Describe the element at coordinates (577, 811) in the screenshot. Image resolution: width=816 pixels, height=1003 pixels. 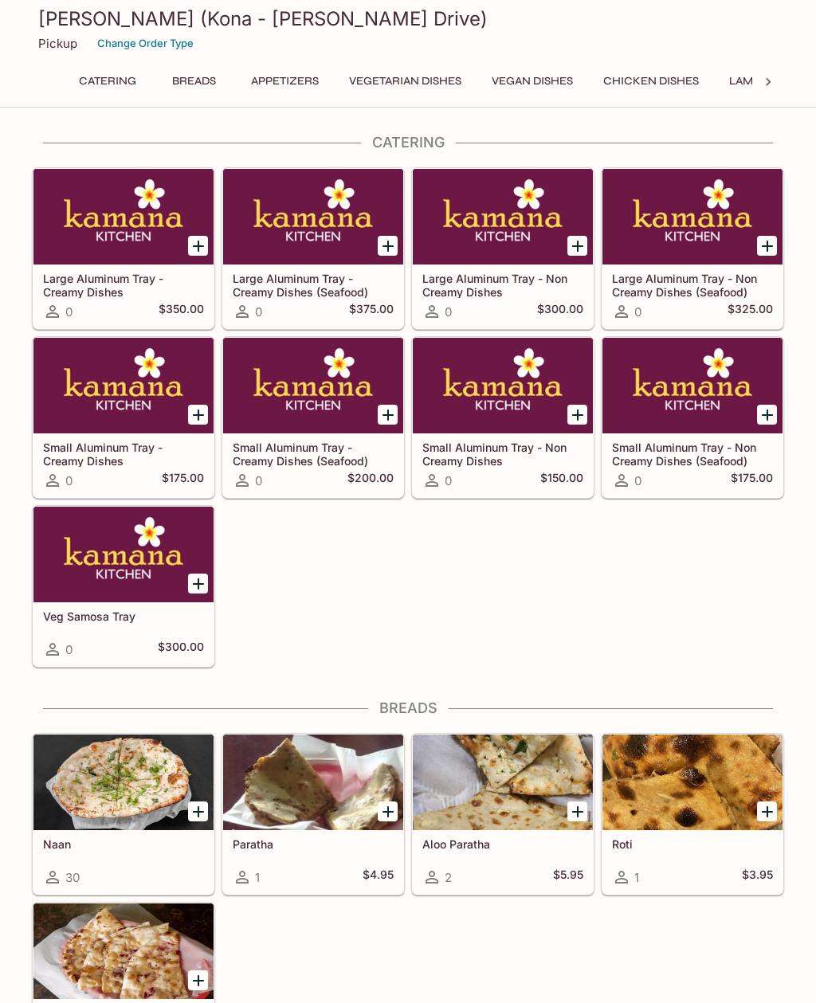
I see `button: Add Aloo Paratha` at that location.